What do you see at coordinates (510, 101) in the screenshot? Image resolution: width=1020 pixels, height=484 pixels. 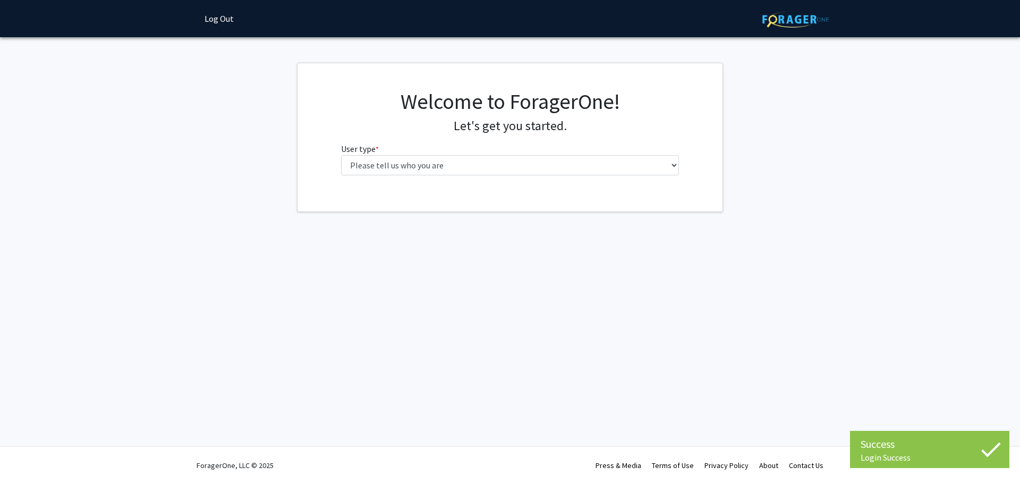 I see `h1: Welcome to ForagerOne!` at bounding box center [510, 101].